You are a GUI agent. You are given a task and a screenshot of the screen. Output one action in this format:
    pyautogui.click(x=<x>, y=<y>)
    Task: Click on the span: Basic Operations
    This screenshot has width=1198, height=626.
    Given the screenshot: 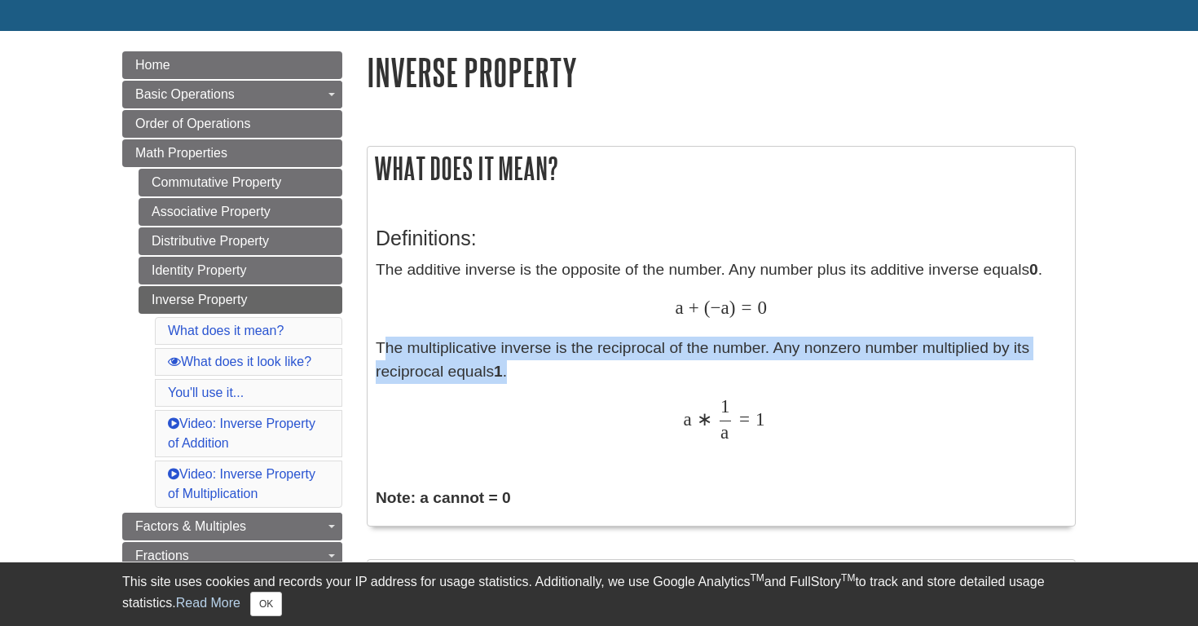 What is the action you would take?
    pyautogui.click(x=185, y=94)
    